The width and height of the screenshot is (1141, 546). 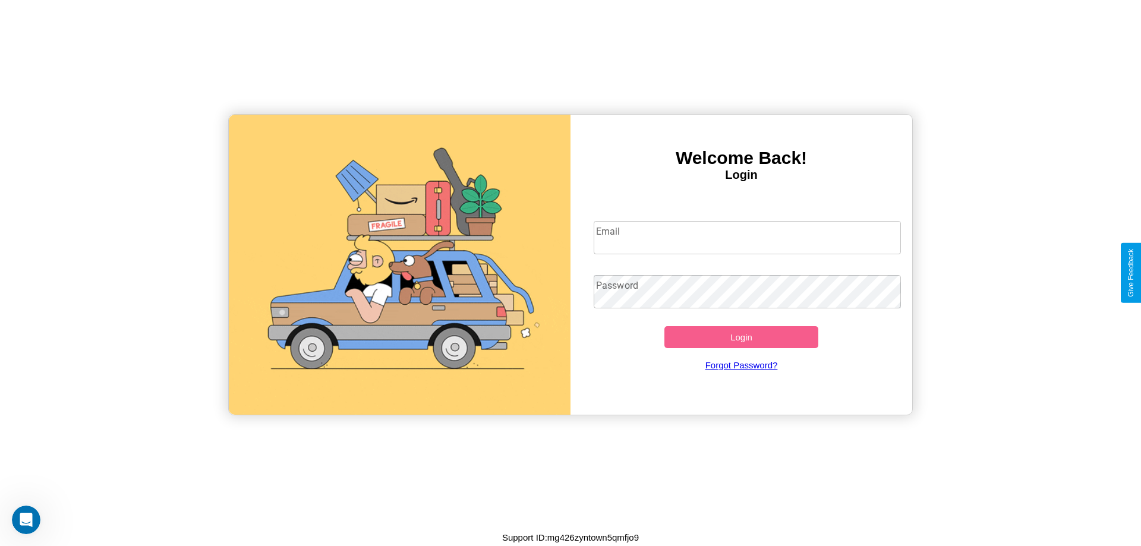 What do you see at coordinates (741, 337) in the screenshot?
I see `button: Login` at bounding box center [741, 337].